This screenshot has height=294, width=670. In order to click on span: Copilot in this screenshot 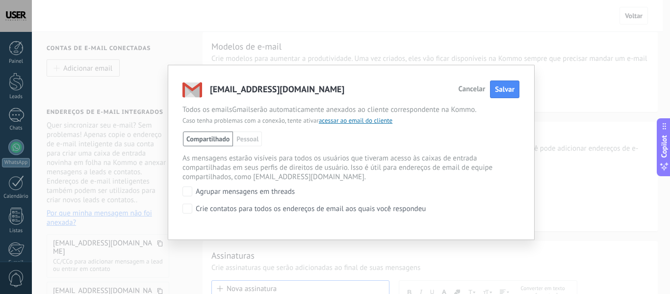, I will do `click(664, 146)`.